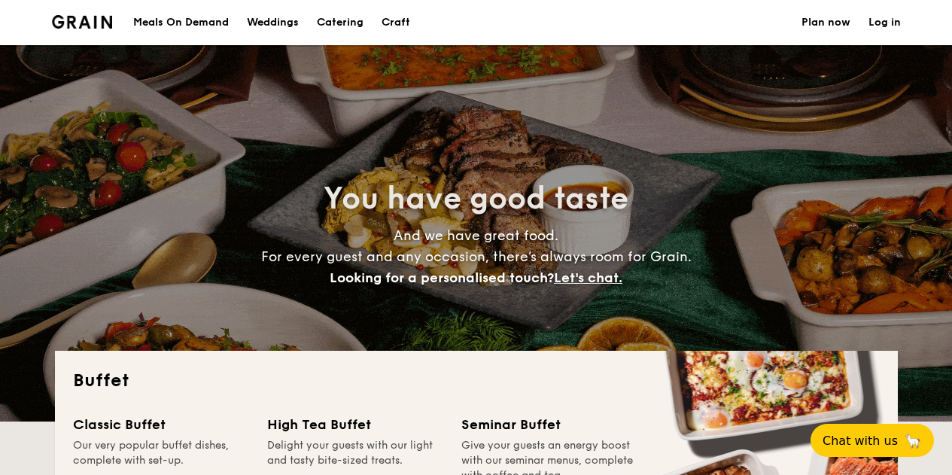  Describe the element at coordinates (161, 424) in the screenshot. I see `div: Classic Buffet` at that location.